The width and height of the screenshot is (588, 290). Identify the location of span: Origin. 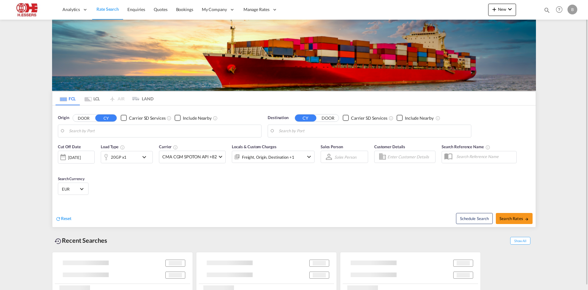
(63, 118).